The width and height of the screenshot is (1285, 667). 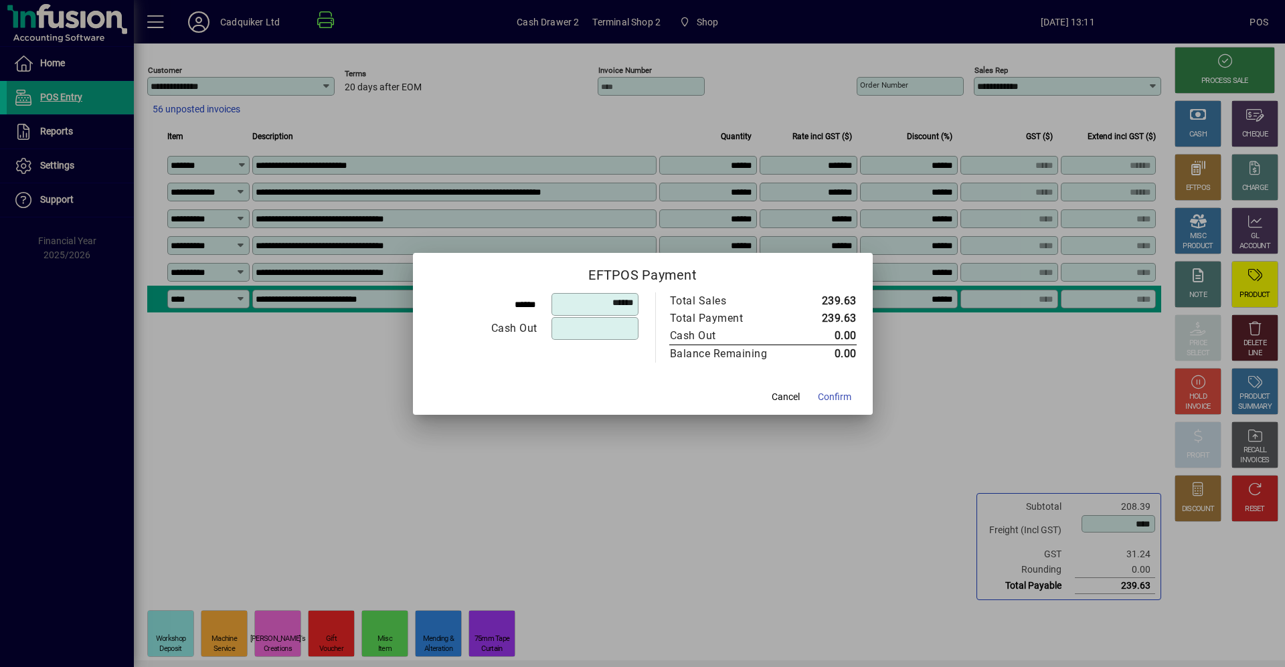 What do you see at coordinates (732, 301) in the screenshot?
I see `td: Total Sales` at bounding box center [732, 301].